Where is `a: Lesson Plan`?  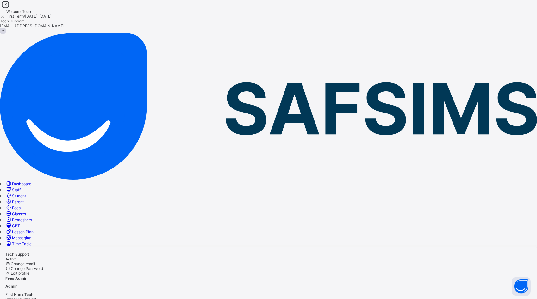 a: Lesson Plan is located at coordinates (19, 232).